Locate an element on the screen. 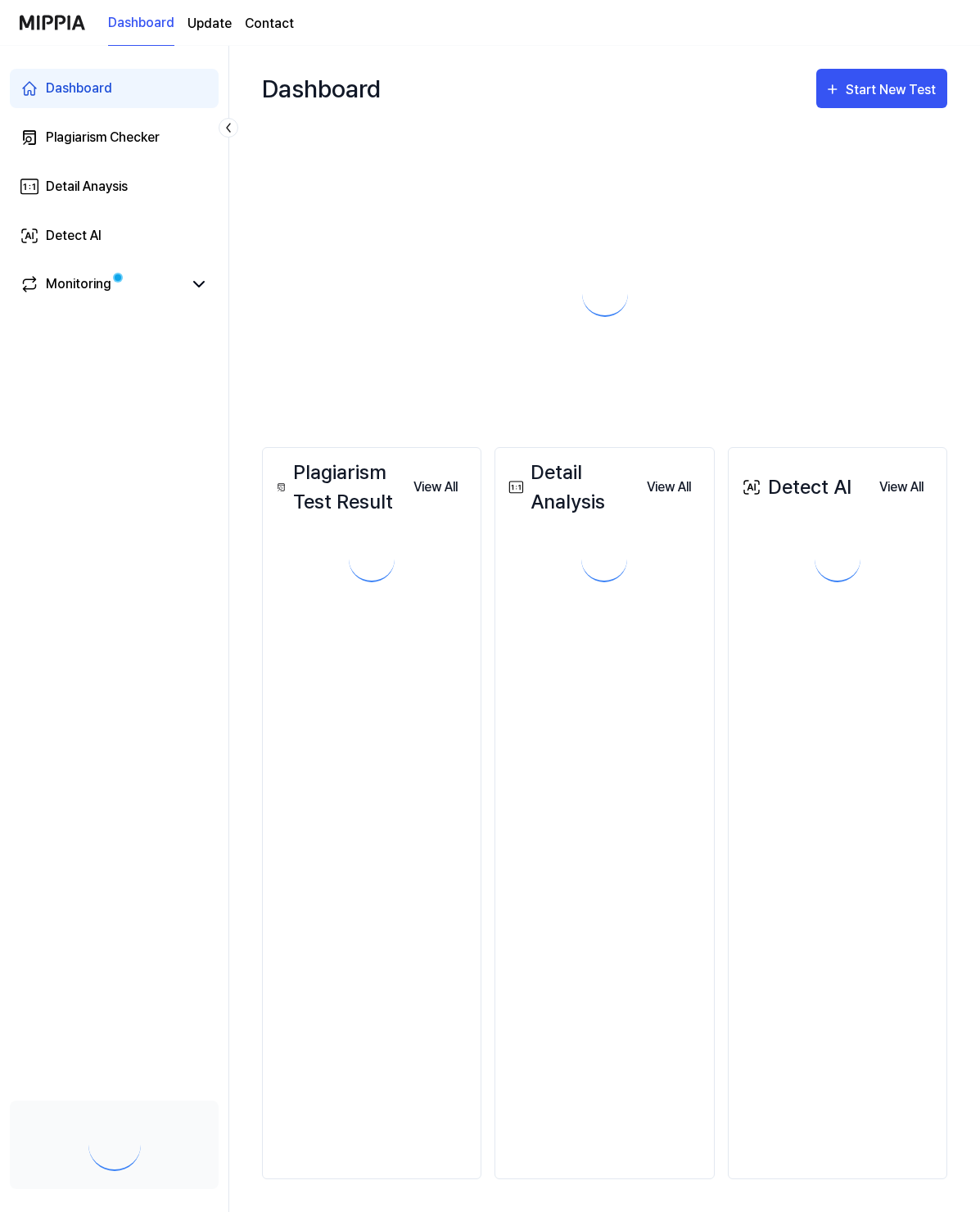 This screenshot has height=1212, width=980. a: Detail Anaysis is located at coordinates (113, 187).